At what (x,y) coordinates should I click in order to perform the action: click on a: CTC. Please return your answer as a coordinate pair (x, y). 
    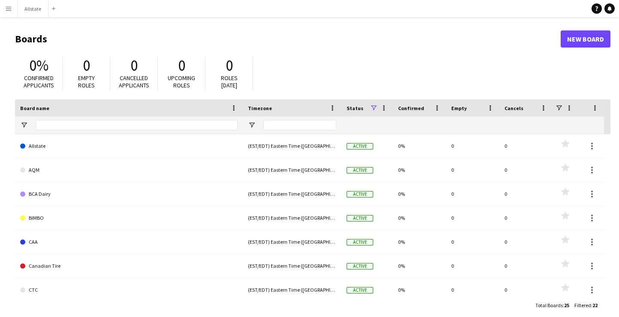
    Looking at the image, I should click on (129, 290).